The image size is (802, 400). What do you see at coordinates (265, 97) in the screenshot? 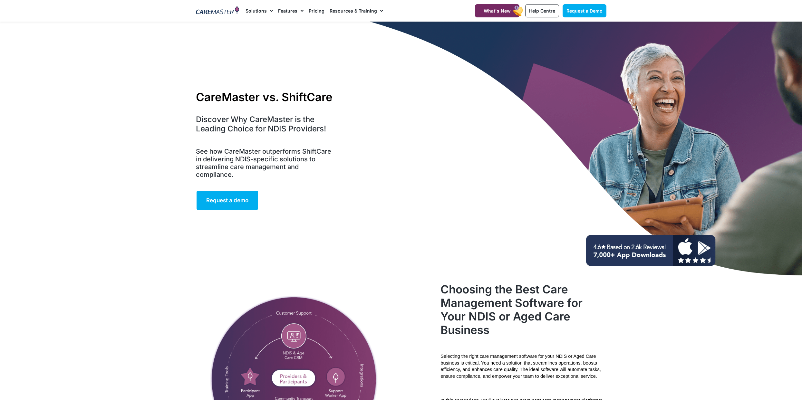
I see `h1: CareMaster vs. ShiftCare` at bounding box center [265, 97].